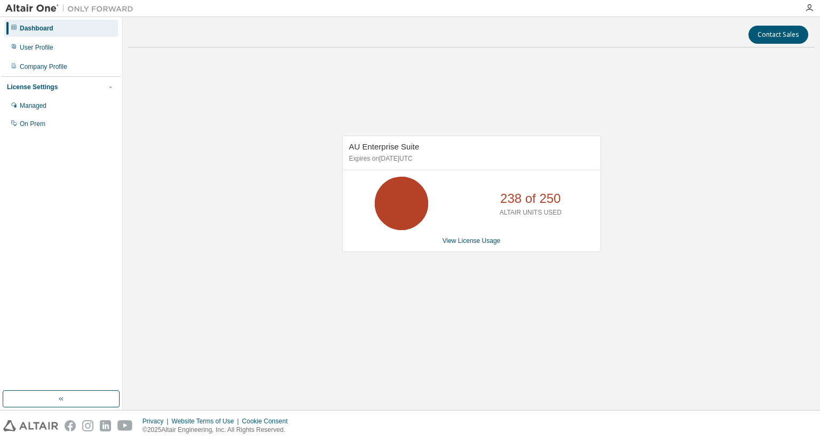 The height and width of the screenshot is (441, 820). What do you see at coordinates (36, 28) in the screenshot?
I see `div: Dashboard` at bounding box center [36, 28].